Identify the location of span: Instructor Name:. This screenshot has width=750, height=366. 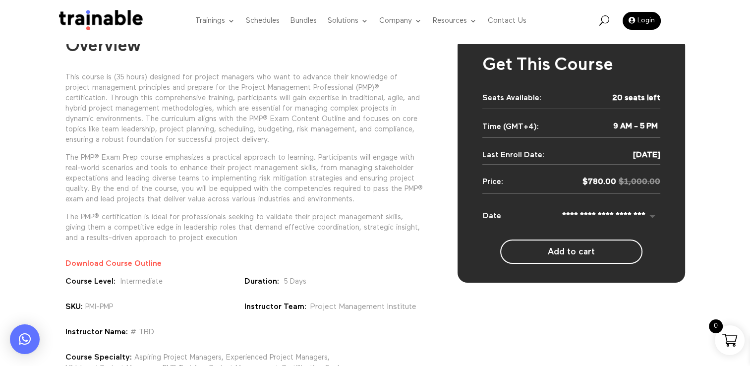
(97, 332).